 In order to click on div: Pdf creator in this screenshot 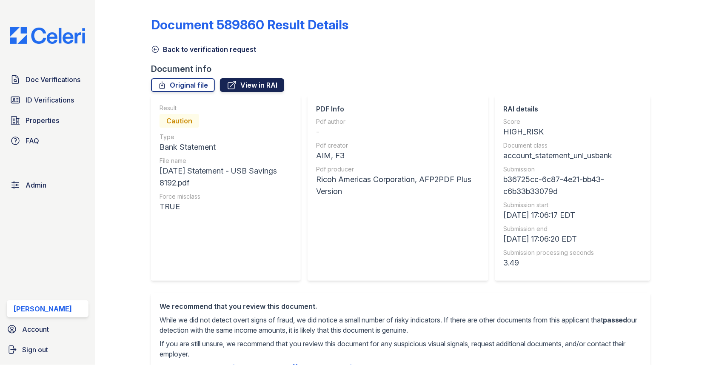, I will do `click(398, 145)`.